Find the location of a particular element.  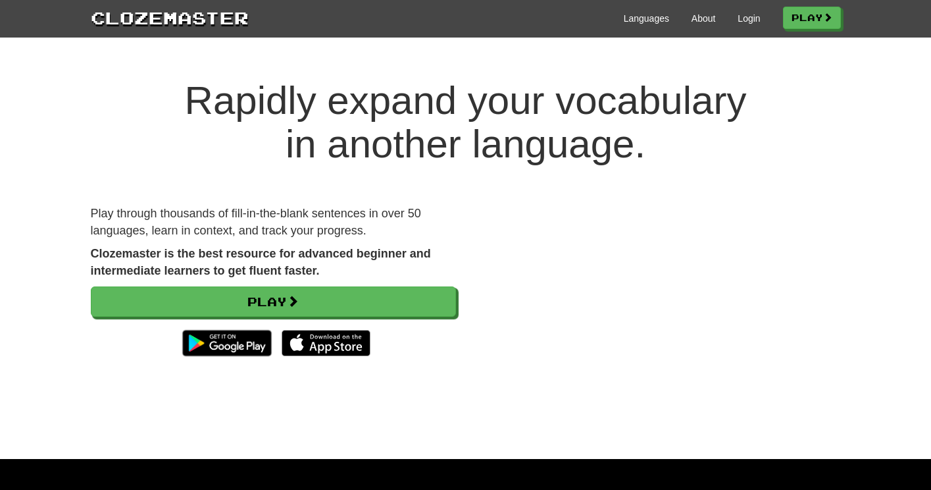

a: About is located at coordinates (704, 18).